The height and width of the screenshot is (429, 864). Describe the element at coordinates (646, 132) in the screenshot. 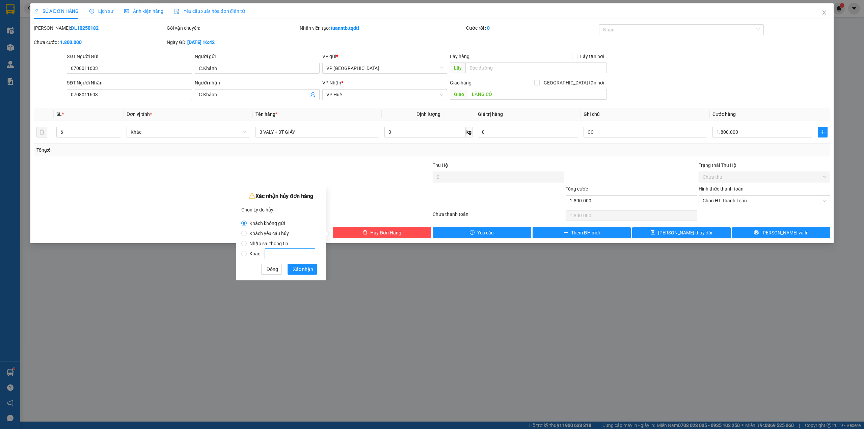

I see `input: Ghi Chú` at that location.